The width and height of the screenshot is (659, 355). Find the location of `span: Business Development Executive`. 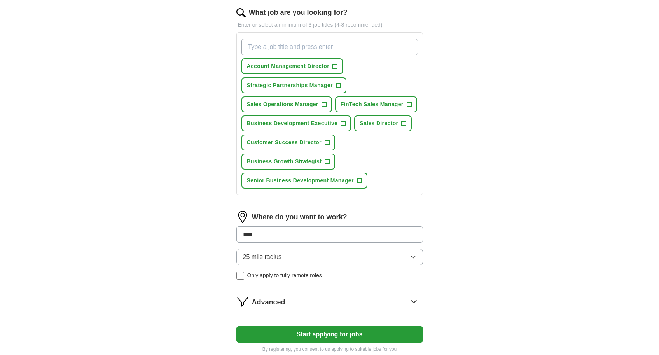

span: Business Development Executive is located at coordinates (292, 123).